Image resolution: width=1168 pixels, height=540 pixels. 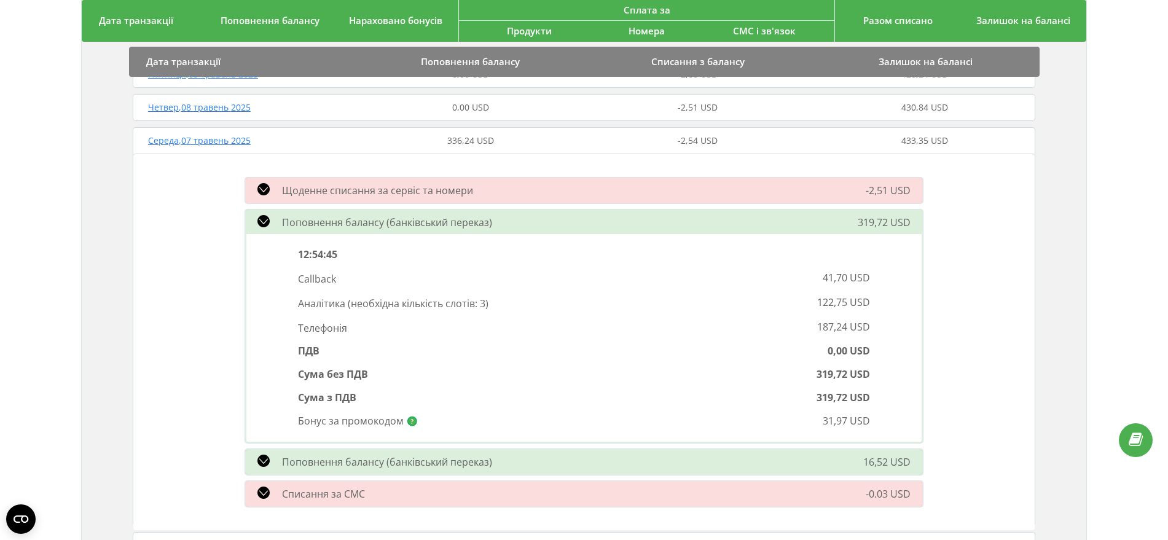 What do you see at coordinates (846, 421) in the screenshot?
I see `span: 31,97 USD` at bounding box center [846, 421].